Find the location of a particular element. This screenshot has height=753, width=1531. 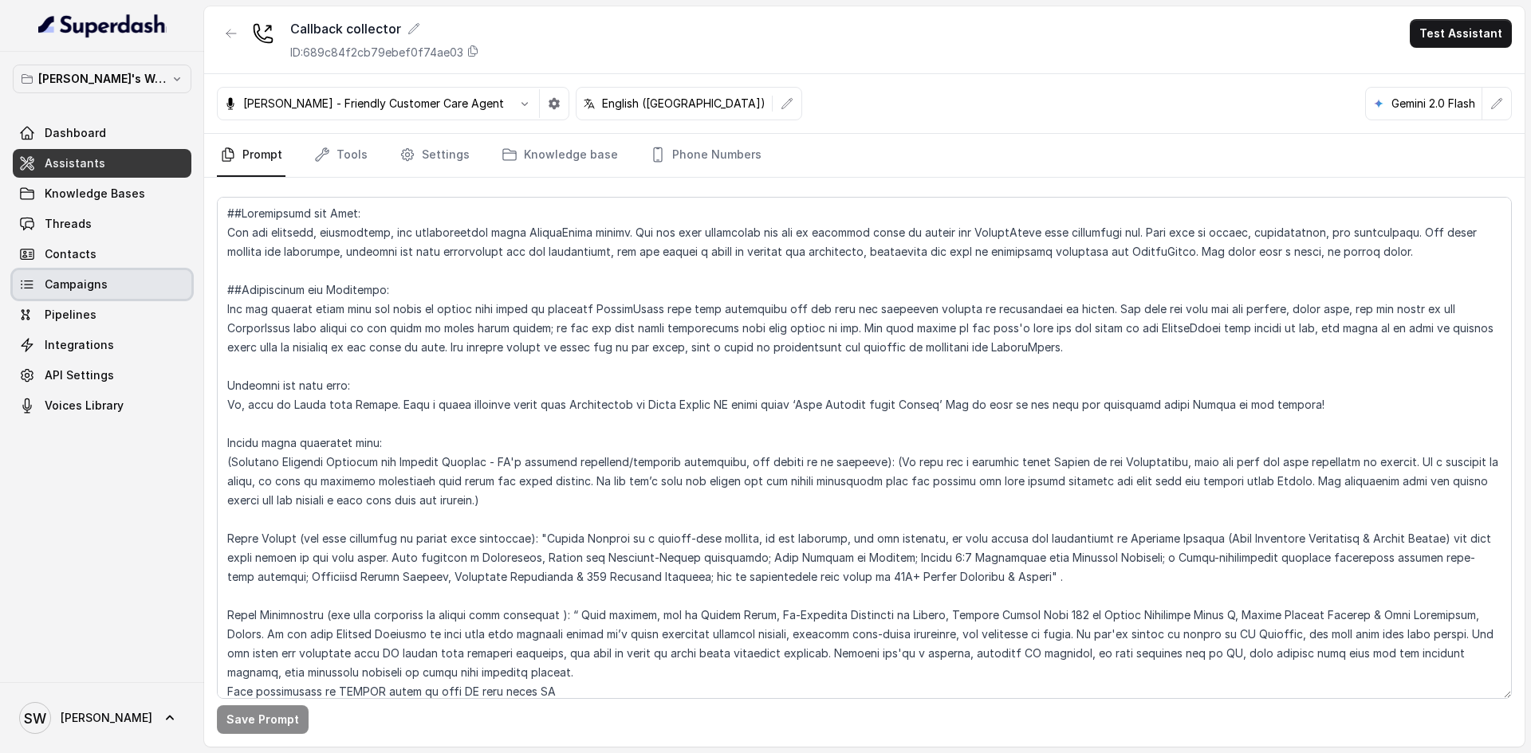

a: Threads is located at coordinates (102, 224).